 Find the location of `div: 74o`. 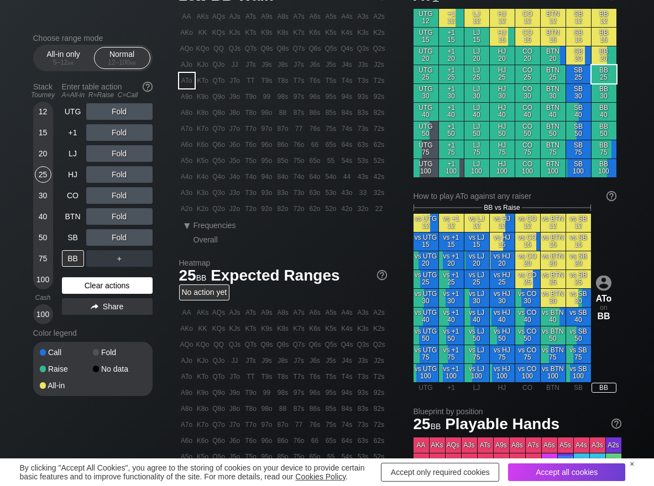

div: 74o is located at coordinates (299, 177).